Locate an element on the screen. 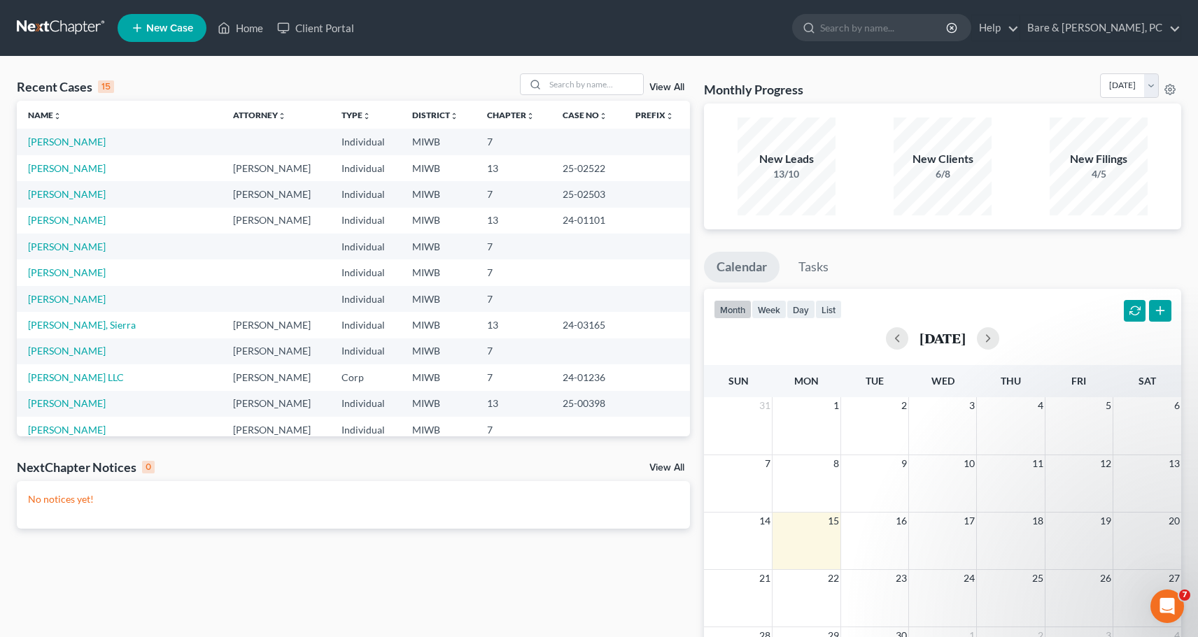  a: Nameunfold_more is located at coordinates (45, 115).